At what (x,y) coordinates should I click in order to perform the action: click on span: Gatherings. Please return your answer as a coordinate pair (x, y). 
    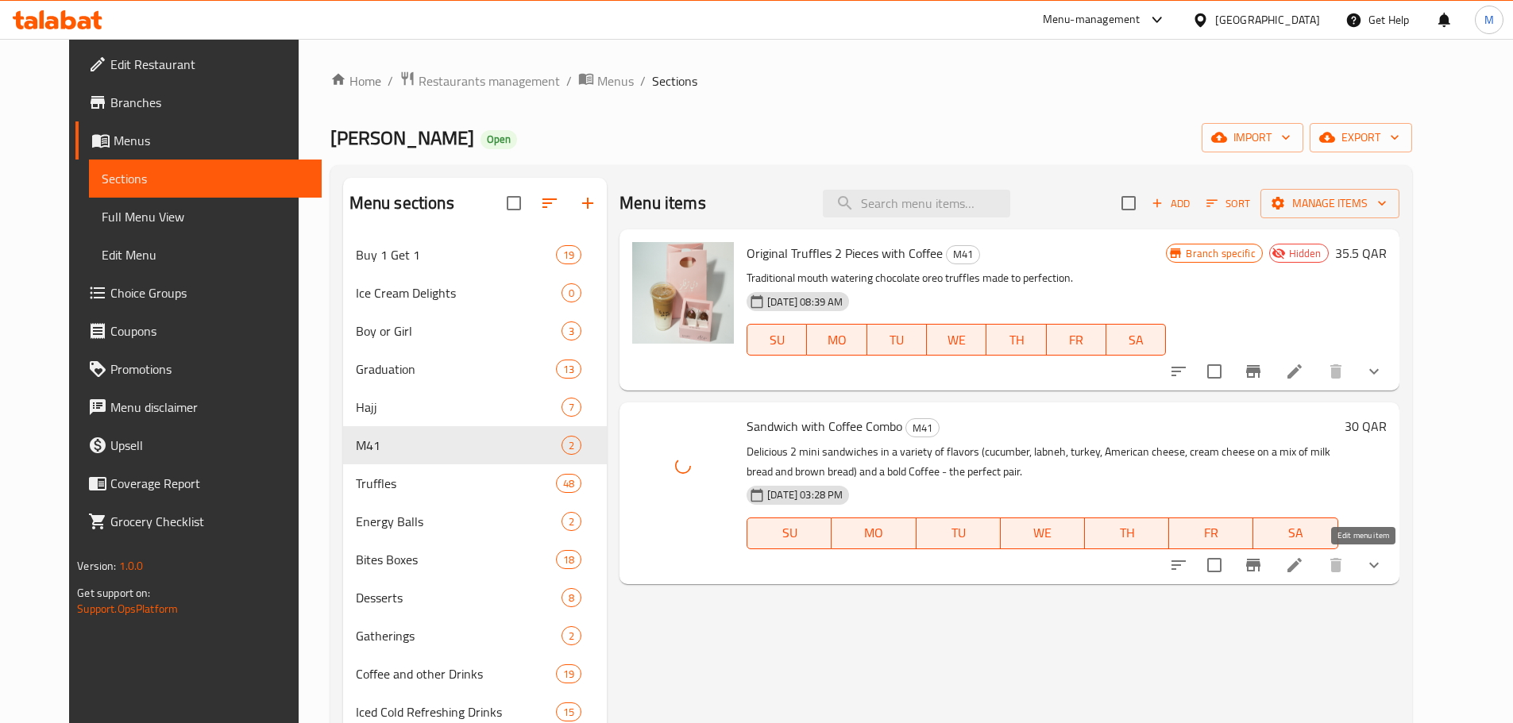
    Looking at the image, I should click on (458, 636).